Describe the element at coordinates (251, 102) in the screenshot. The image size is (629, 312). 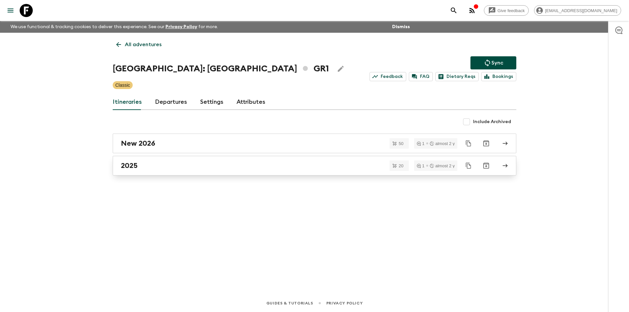
I see `a: Attributes` at that location.